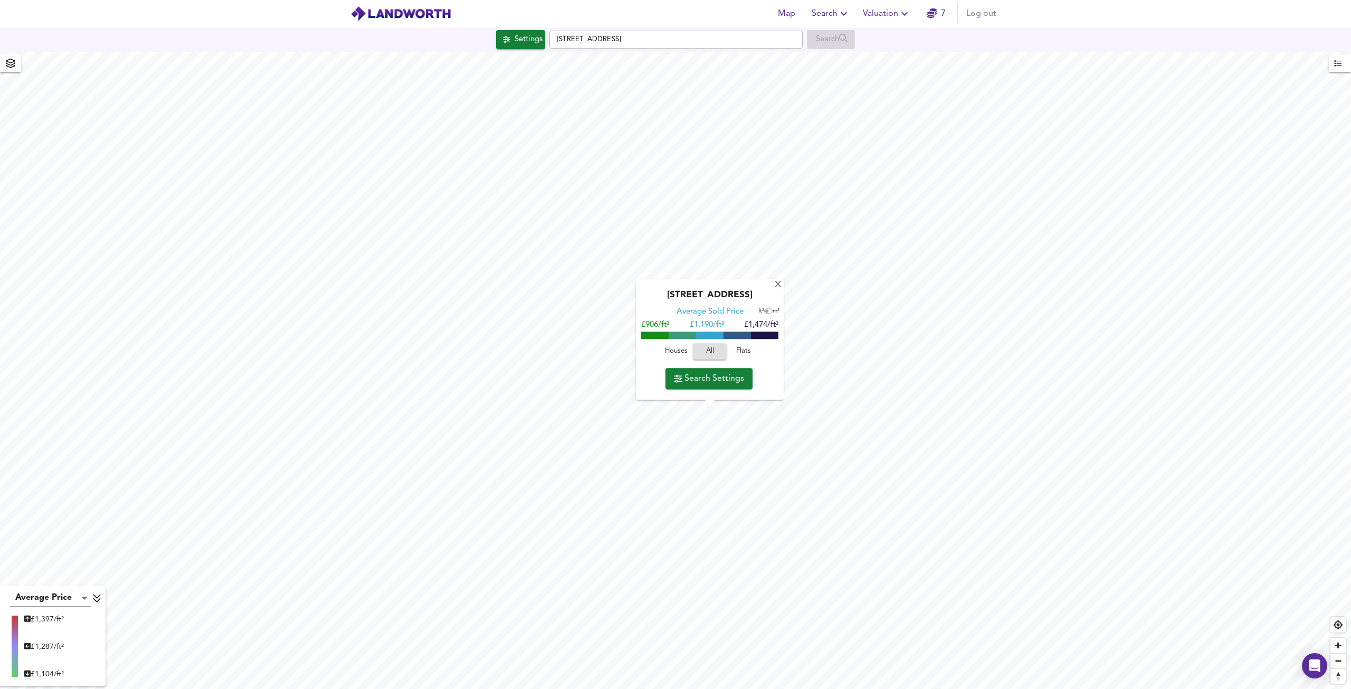 The width and height of the screenshot is (1351, 689). Describe the element at coordinates (761, 311) in the screenshot. I see `span: ft²` at that location.